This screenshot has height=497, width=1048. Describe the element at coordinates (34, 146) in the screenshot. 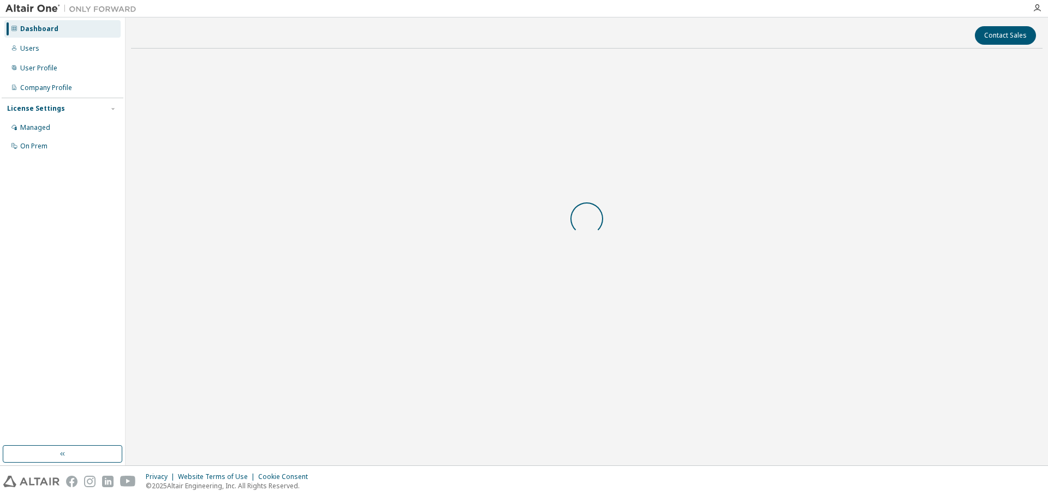

I see `div: On Prem` at that location.